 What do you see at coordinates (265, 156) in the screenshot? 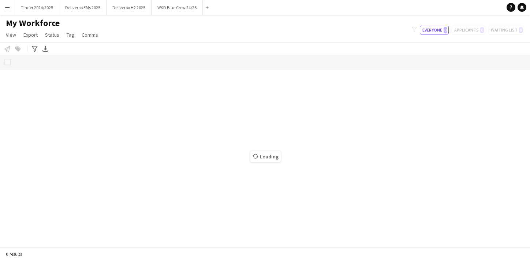
I see `span: Loading` at bounding box center [265, 156].